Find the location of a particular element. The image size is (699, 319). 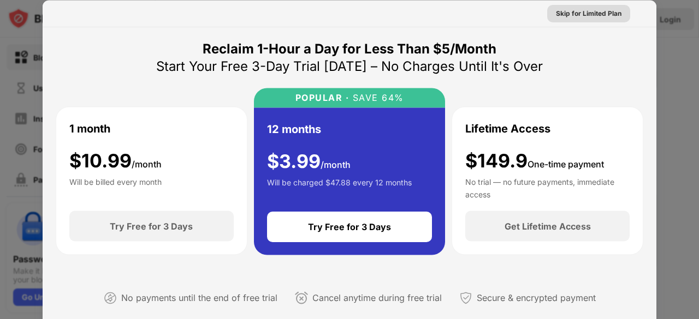

div: Will be billed every month is located at coordinates (115, 187).